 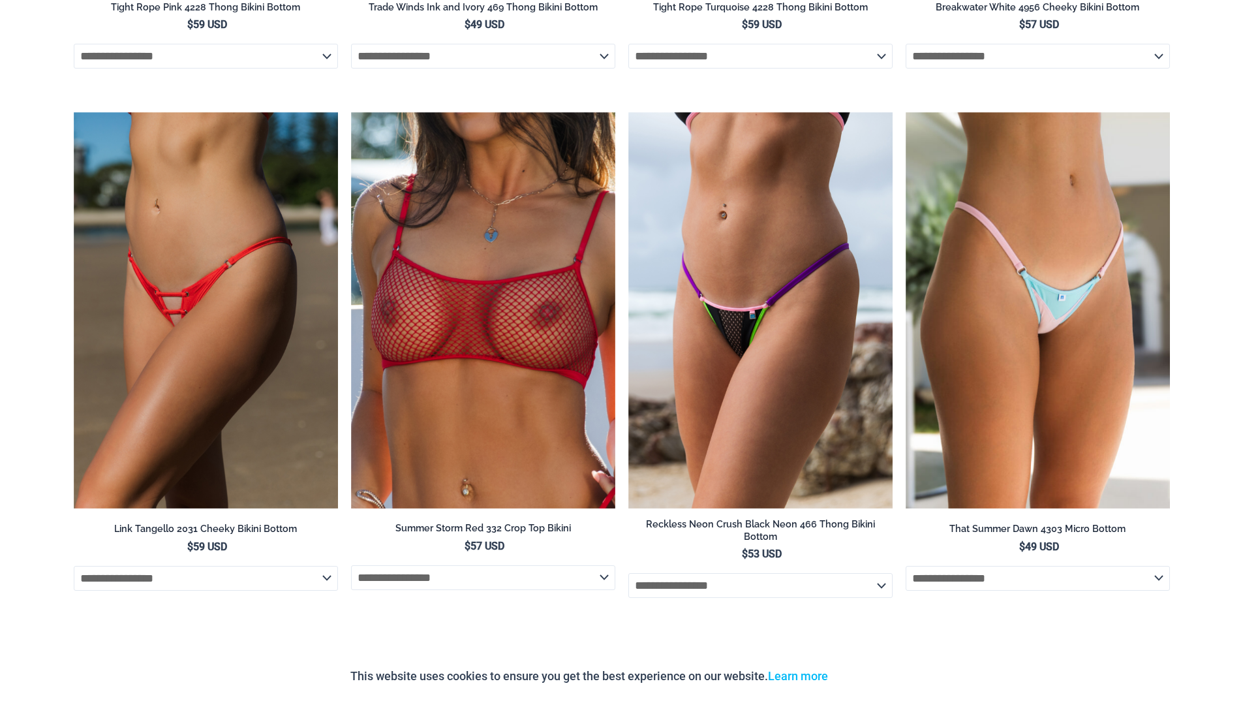 I want to click on h2: Breakwater White 4956 Cheeky Bikini Bottom, so click(x=1038, y=7).